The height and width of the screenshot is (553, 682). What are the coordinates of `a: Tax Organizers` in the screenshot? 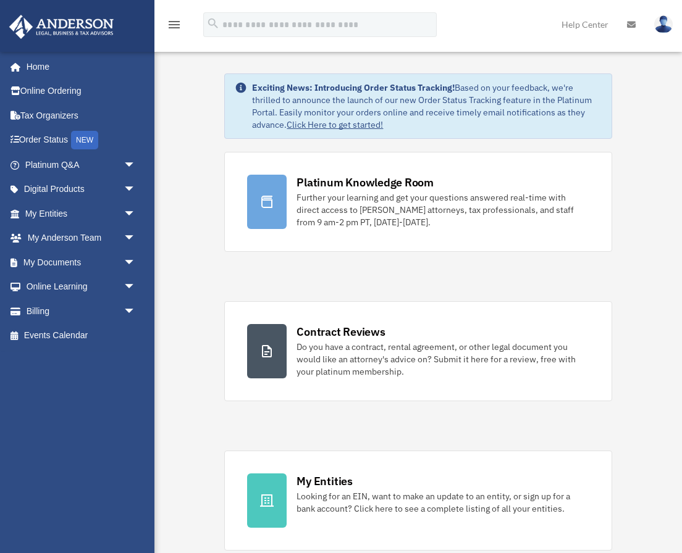 It's located at (82, 115).